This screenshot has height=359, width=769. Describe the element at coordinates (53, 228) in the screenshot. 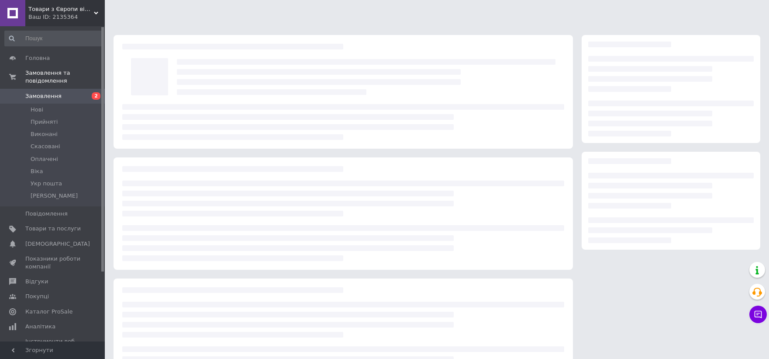

I see `span: Товари та послуги` at that location.